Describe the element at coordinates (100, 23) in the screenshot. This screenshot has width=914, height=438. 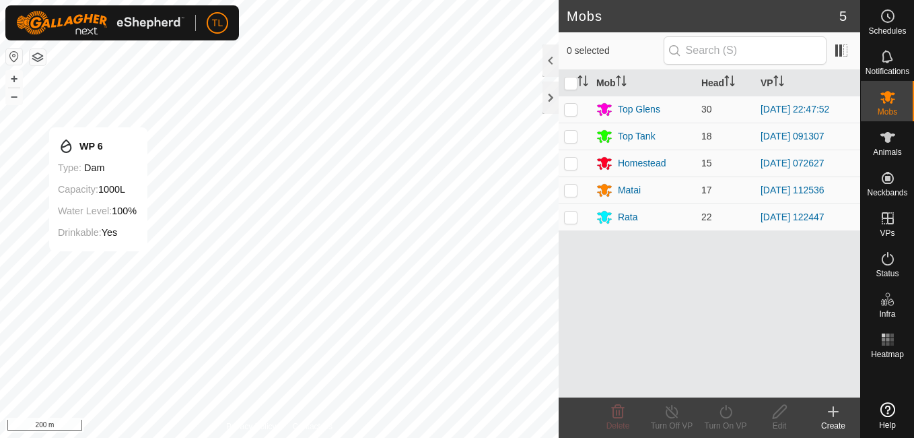
I see `img: Gallagher Logo` at that location.